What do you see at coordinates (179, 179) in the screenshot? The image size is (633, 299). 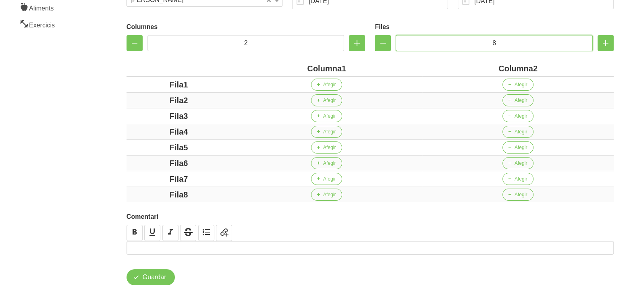 I see `div: Fila7` at bounding box center [179, 179].